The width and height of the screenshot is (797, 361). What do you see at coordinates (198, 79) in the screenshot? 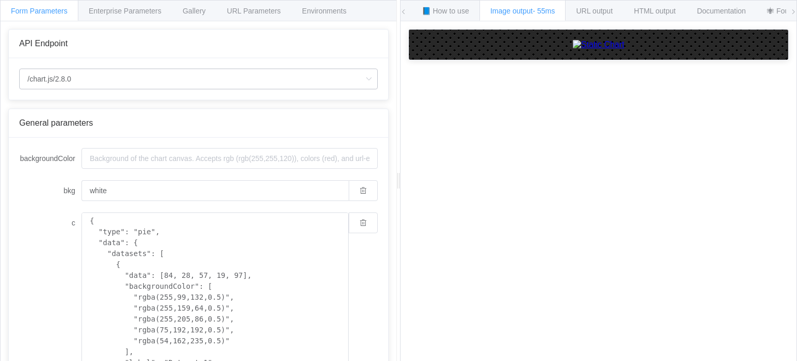
I see `input: Select` at bounding box center [198, 79].